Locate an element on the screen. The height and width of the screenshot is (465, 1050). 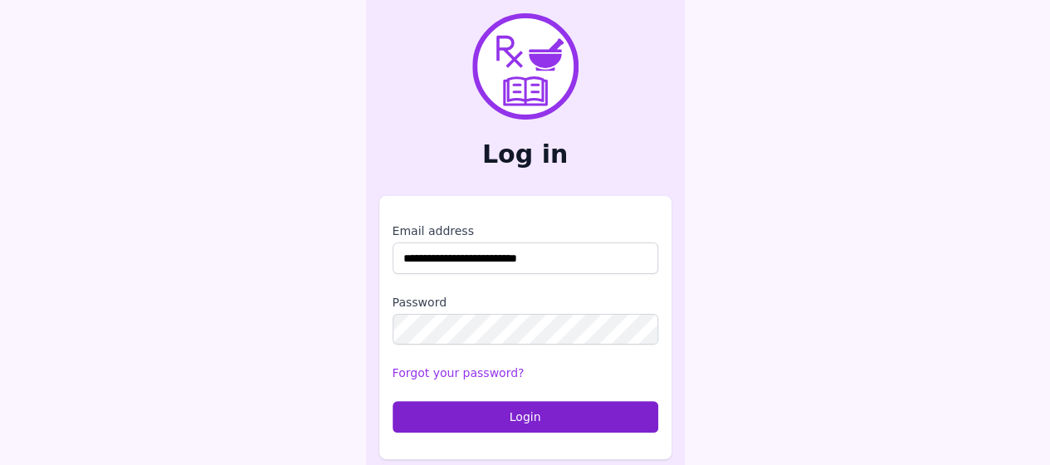
img: PharmXellence Logo is located at coordinates (525, 66).